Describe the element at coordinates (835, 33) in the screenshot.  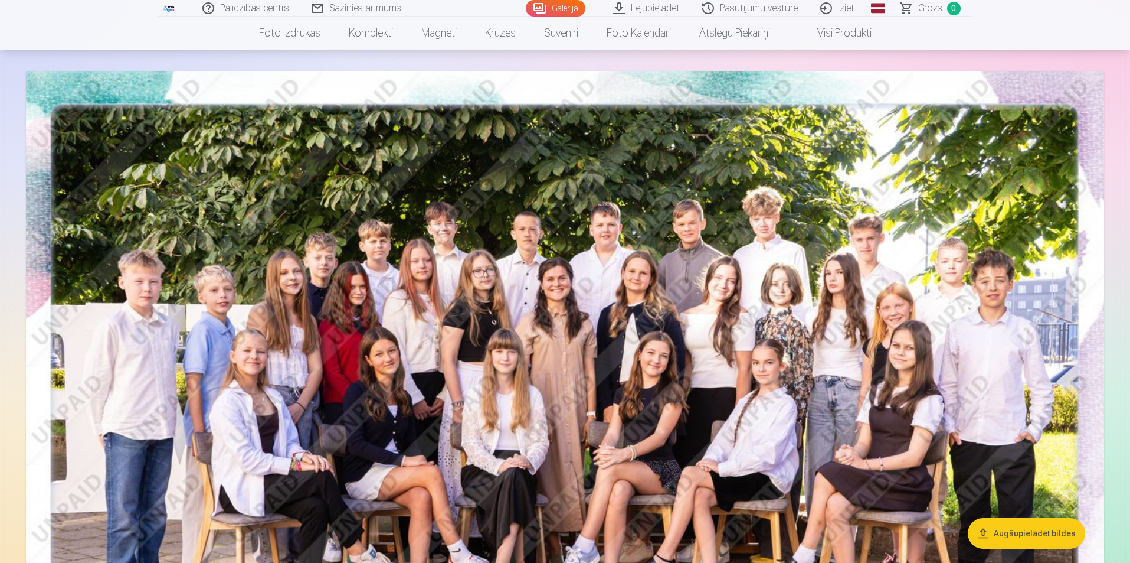
I see `a: Visi produkti` at that location.